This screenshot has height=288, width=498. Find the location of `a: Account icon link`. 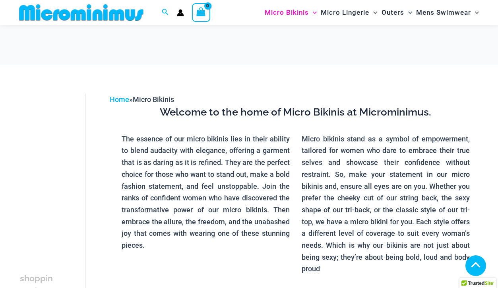

a: Account icon link is located at coordinates (181, 13).